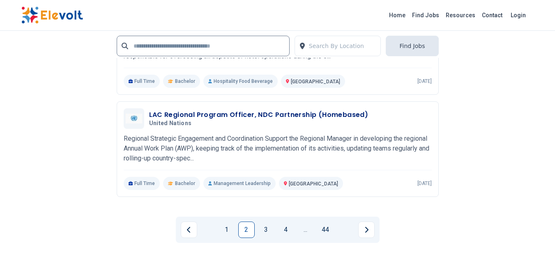 The width and height of the screenshot is (555, 263). I want to click on div: Chat Widget, so click(535, 244).